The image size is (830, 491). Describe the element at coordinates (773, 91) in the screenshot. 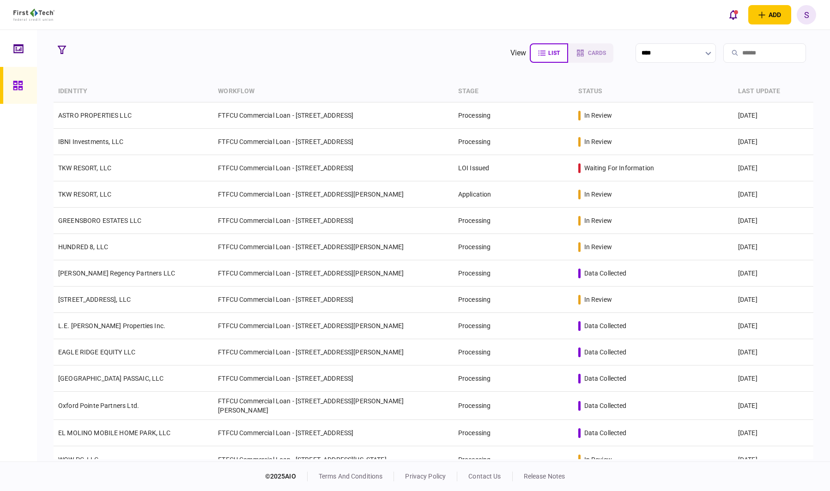

I see `th: last update` at that location.